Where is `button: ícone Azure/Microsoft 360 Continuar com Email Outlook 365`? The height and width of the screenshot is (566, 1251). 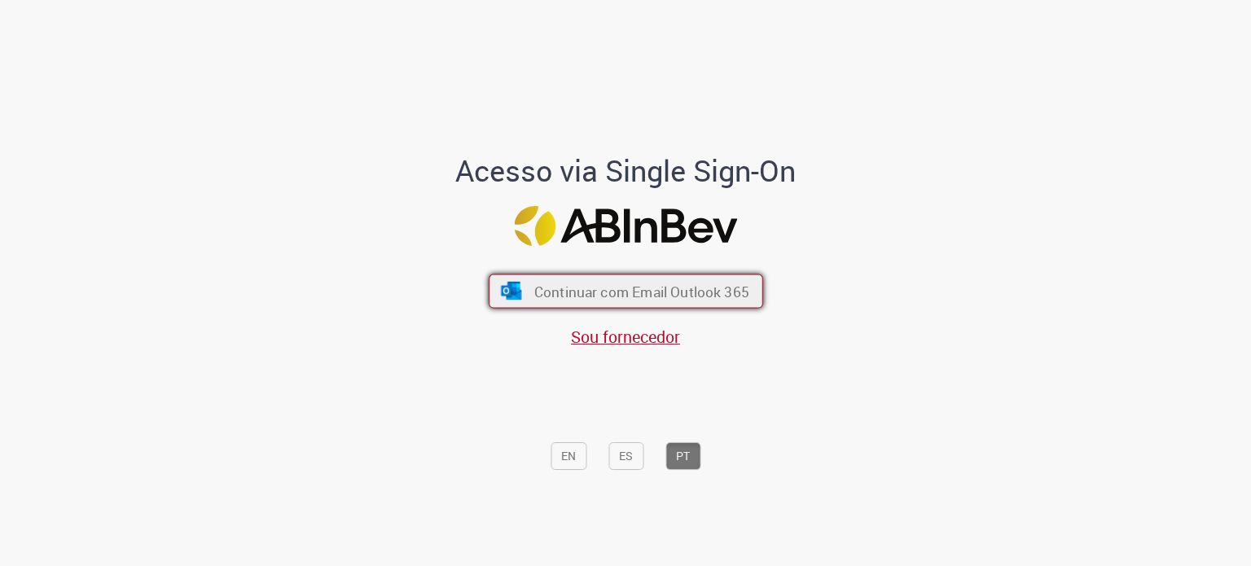 button: ícone Azure/Microsoft 360 Continuar com Email Outlook 365 is located at coordinates (626, 292).